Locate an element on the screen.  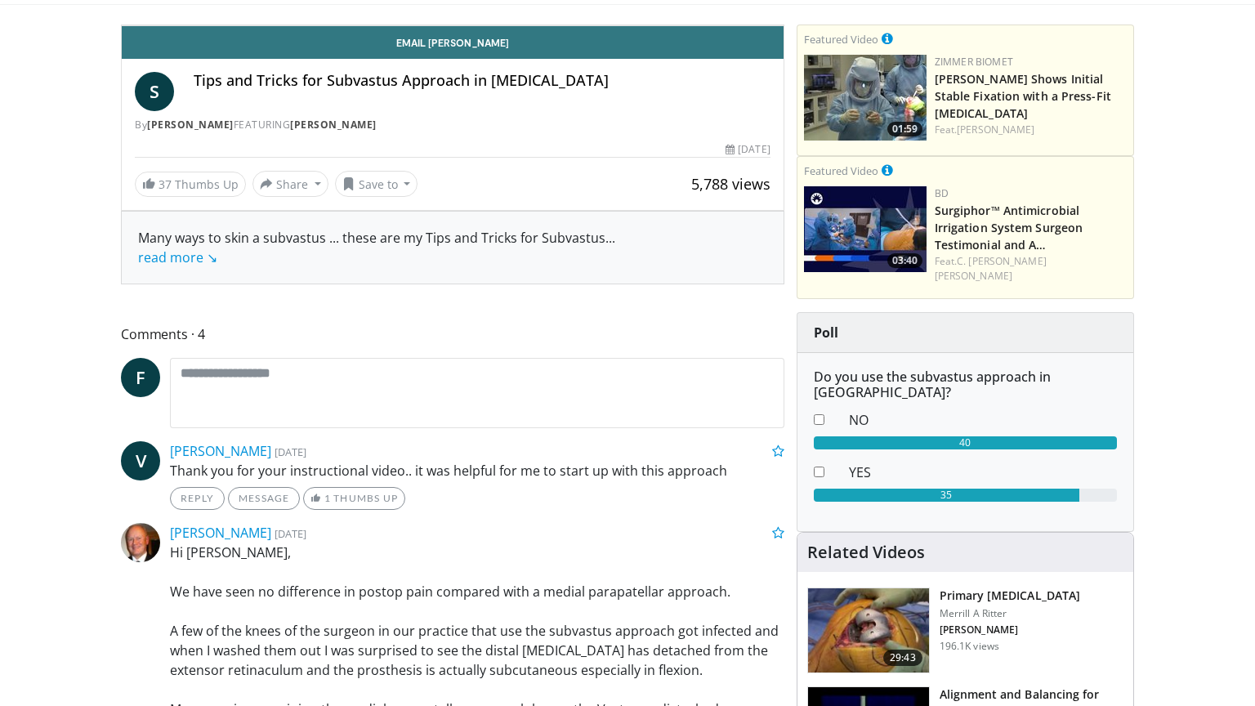
video-js: Video Player is located at coordinates (453, 25).